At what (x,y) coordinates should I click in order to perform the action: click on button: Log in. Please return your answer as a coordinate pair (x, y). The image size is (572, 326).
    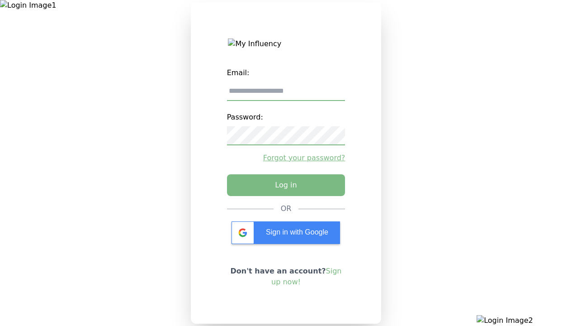
    Looking at the image, I should click on (286, 185).